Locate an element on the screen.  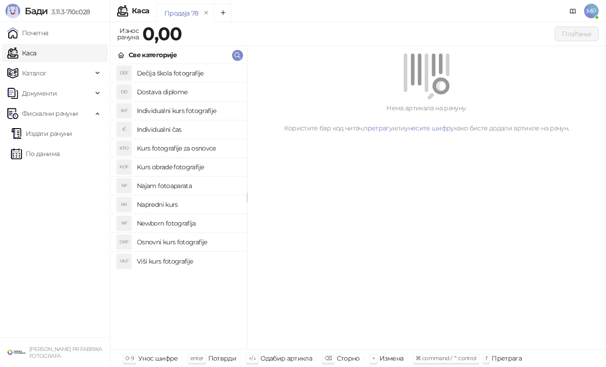
span: ⌘ command / ⌃ control is located at coordinates (445, 358).